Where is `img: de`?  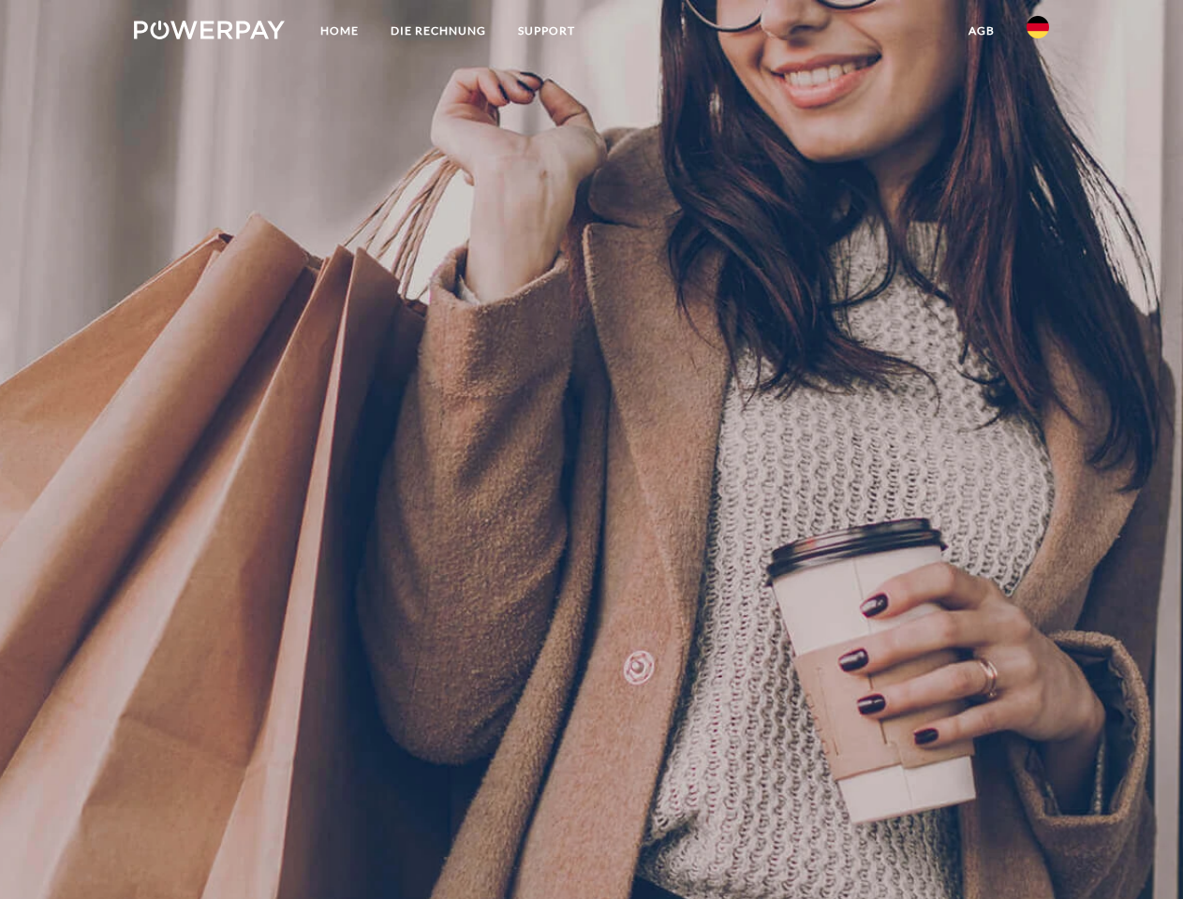
img: de is located at coordinates (1037, 27).